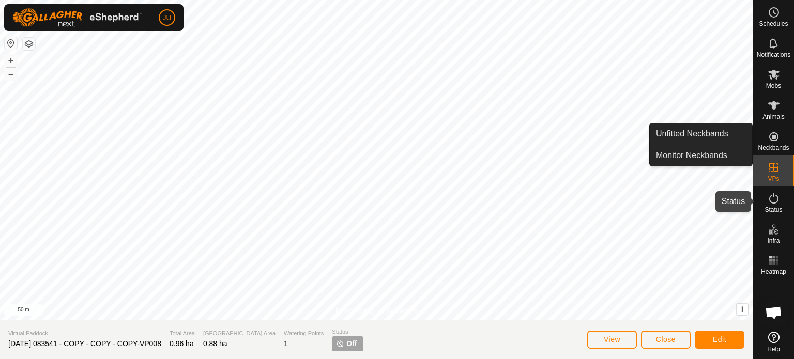 This screenshot has width=794, height=359. I want to click on span: Watering Points, so click(303, 333).